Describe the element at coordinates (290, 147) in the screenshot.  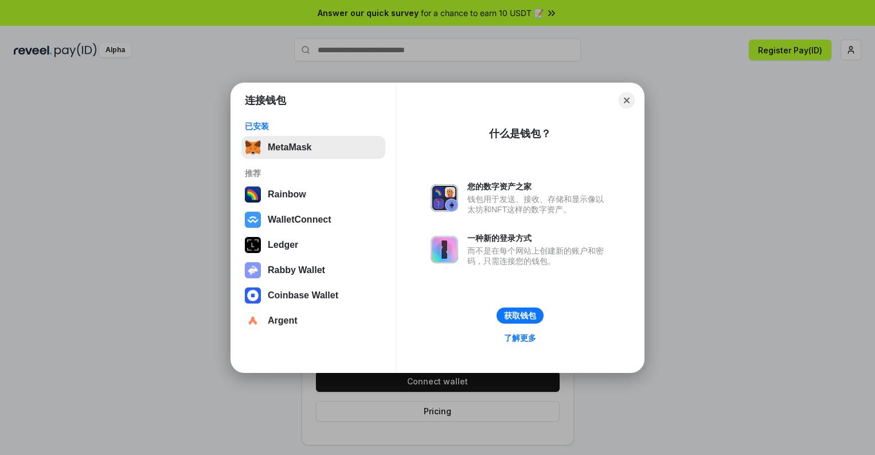
I see `div: MetaMask` at that location.